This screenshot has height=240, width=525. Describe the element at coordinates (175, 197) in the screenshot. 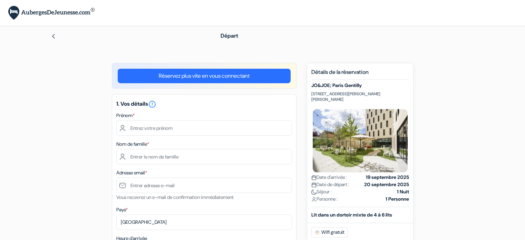

I see `small: Vous recevrez un e-mail de confirmation immédiatement` at that location.